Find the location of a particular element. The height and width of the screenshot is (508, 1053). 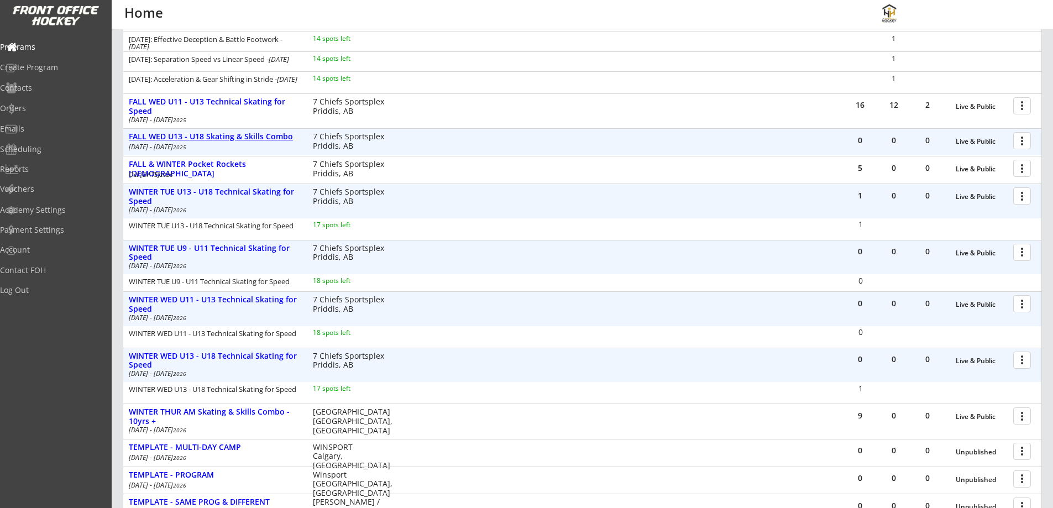

div: 16 is located at coordinates (860, 105).